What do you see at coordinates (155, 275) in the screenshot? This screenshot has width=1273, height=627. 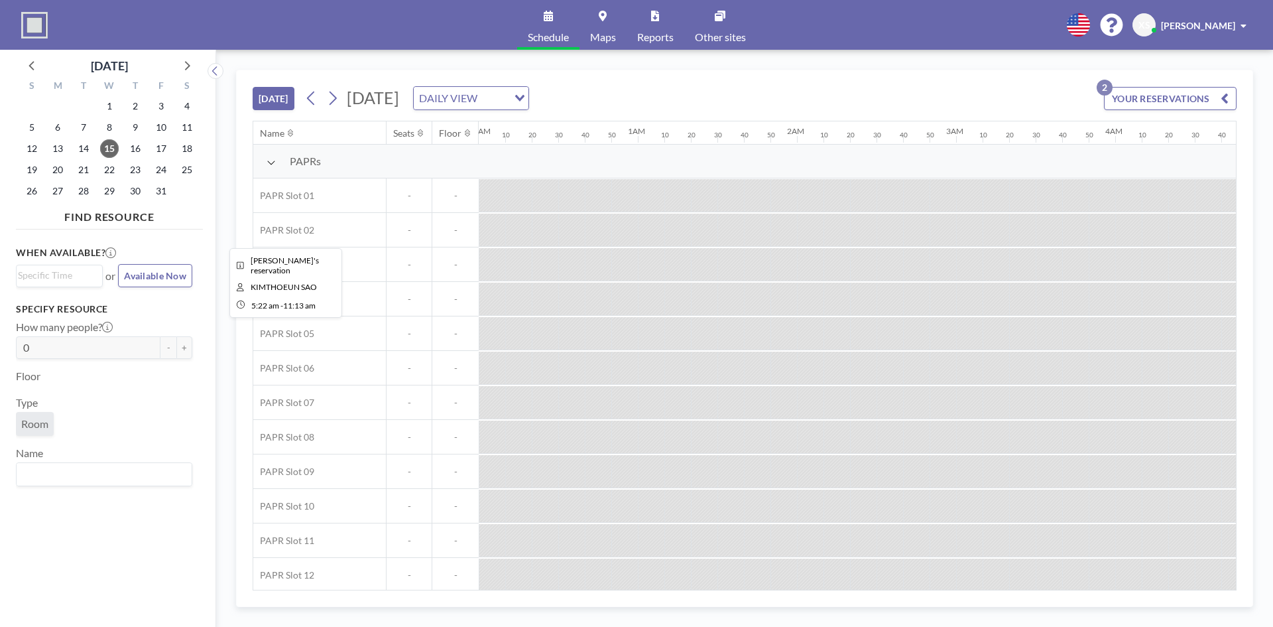 I see `span: Available Now` at bounding box center [155, 275].